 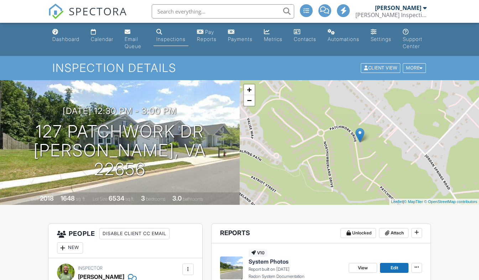 I want to click on div: Automations, so click(x=343, y=39).